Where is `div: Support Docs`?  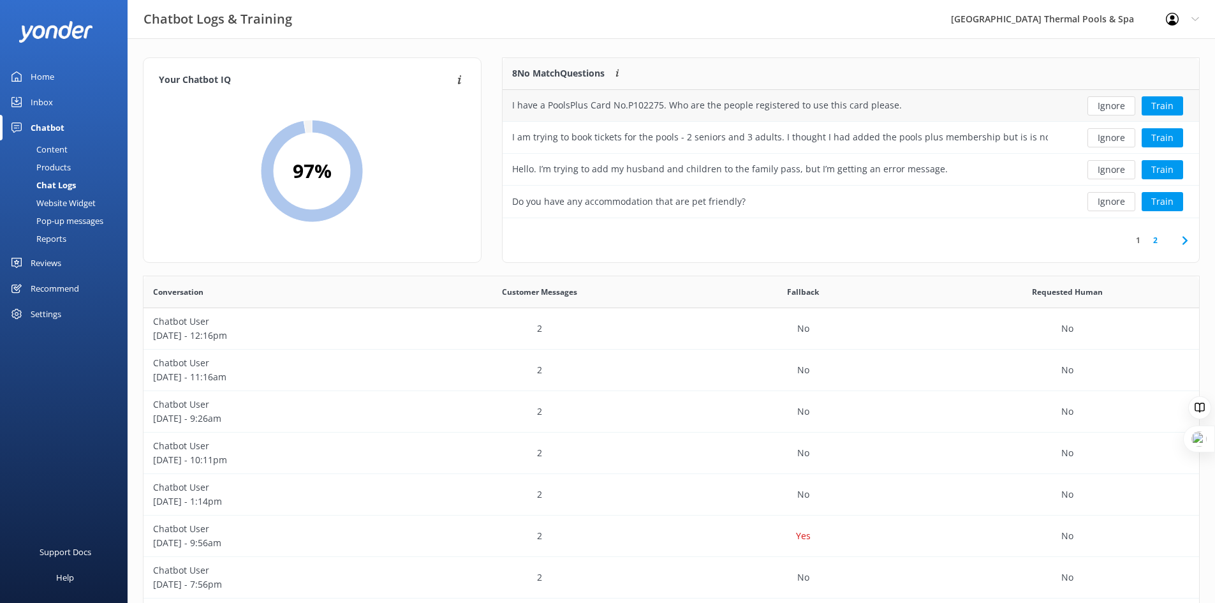 div: Support Docs is located at coordinates (65, 552).